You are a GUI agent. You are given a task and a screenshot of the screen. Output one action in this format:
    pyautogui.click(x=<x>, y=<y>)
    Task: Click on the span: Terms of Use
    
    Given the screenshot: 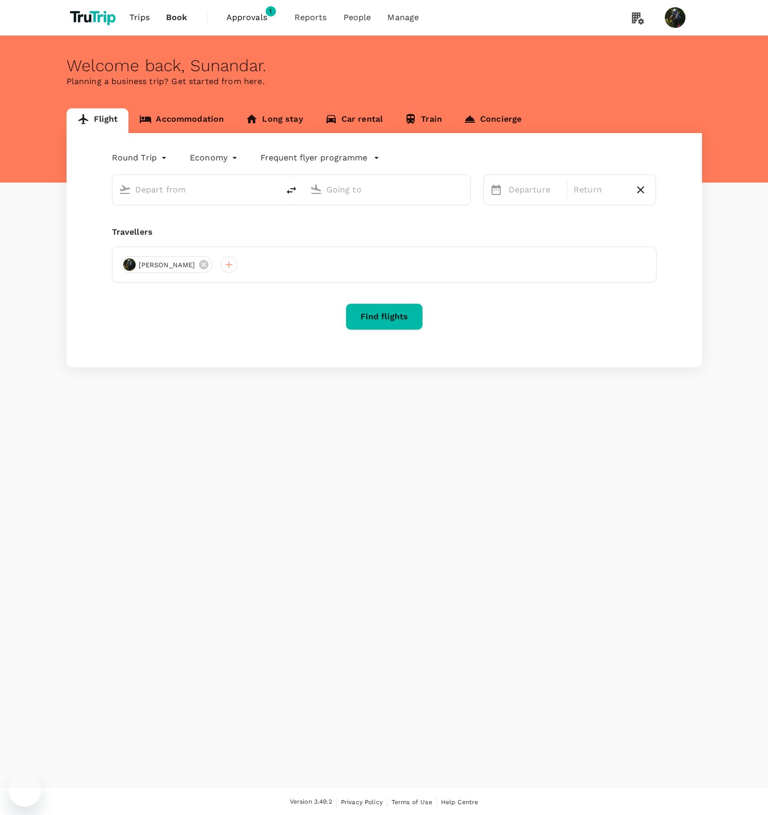 What is the action you would take?
    pyautogui.click(x=412, y=802)
    